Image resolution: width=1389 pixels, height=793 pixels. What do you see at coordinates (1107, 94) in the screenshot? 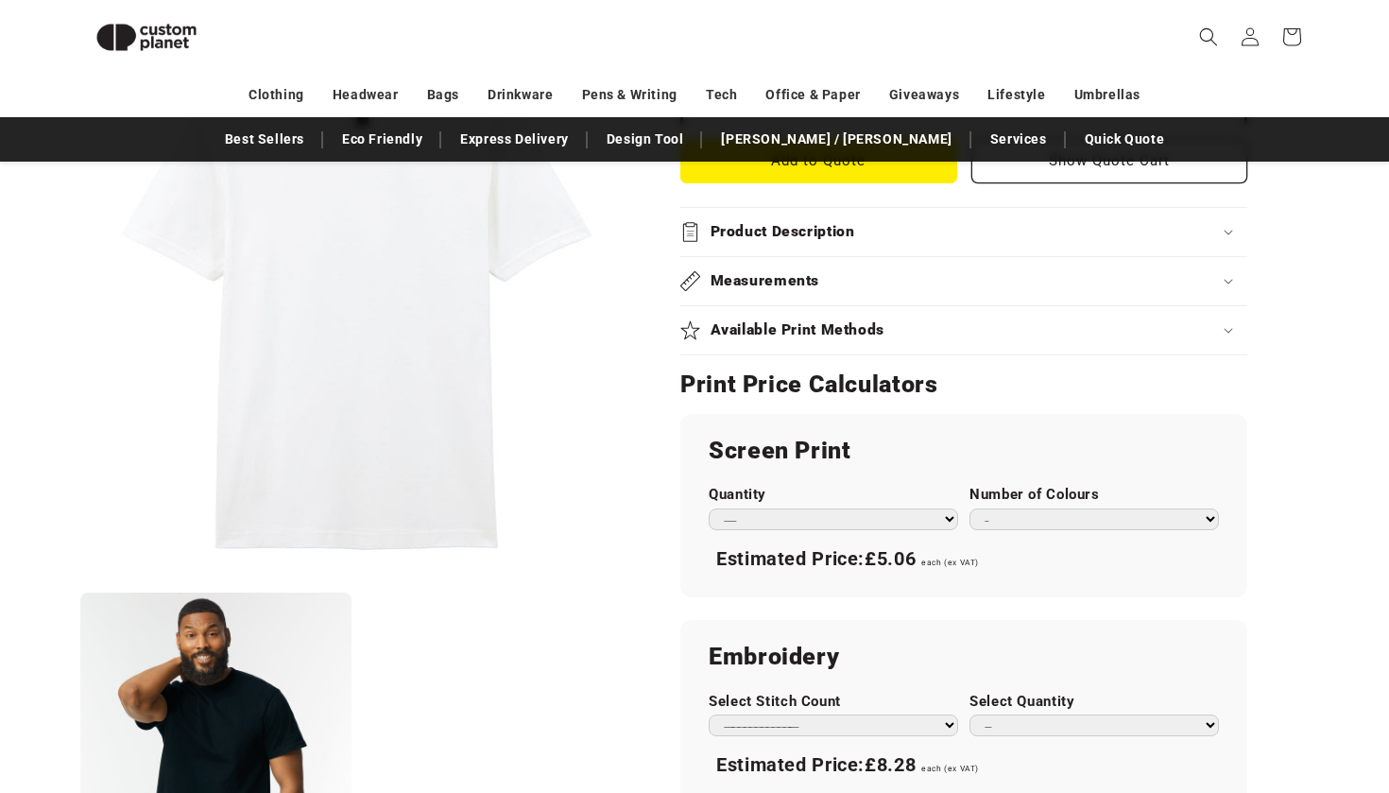
I see `a: Umbrellas` at bounding box center [1107, 94].